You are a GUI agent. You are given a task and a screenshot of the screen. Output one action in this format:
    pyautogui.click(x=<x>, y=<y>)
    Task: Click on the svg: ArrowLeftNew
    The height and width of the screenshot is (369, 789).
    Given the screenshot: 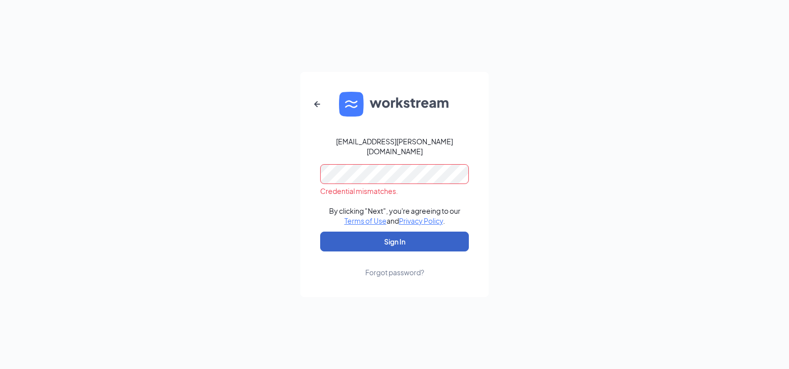 What is the action you would take?
    pyautogui.click(x=317, y=104)
    